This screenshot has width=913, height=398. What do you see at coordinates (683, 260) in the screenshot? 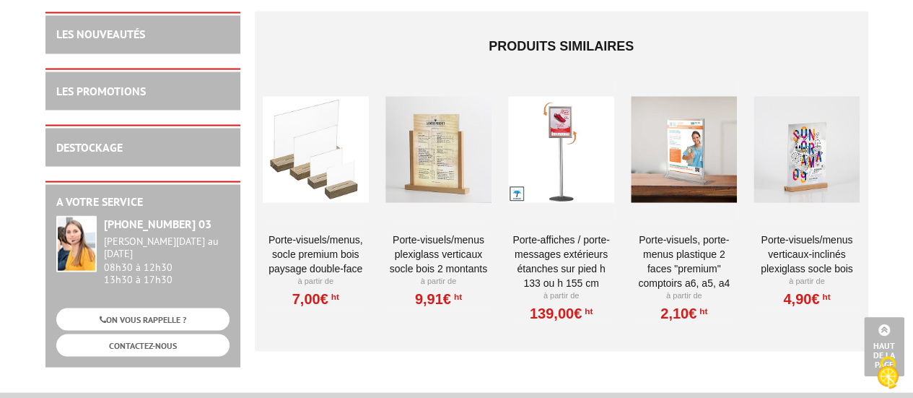
I see `a: Porte-visuels, Porte-menus plastique 2 faces "Premium" comptoirs A6, A5, A4` at bounding box center [683, 260].